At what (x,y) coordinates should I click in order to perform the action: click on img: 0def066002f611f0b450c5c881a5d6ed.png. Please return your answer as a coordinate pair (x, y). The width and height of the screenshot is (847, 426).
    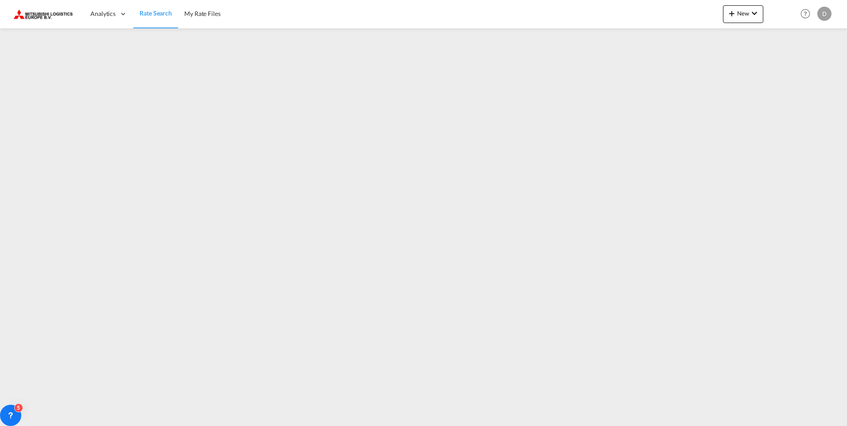
    Looking at the image, I should click on (43, 14).